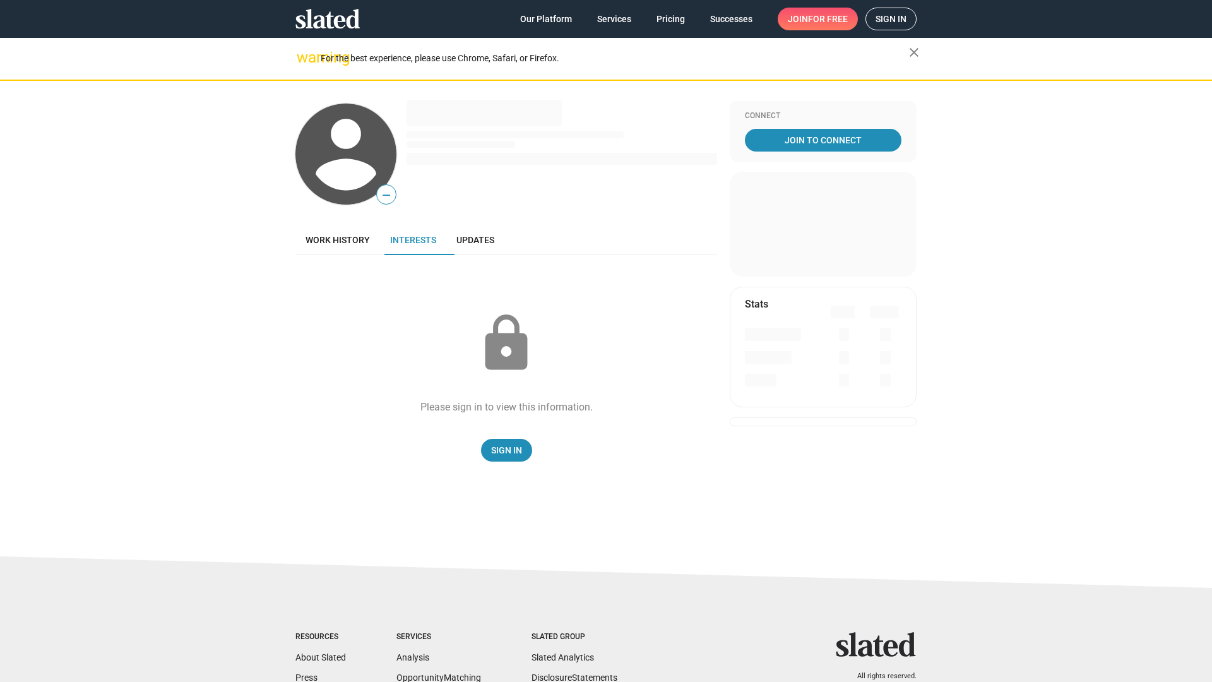 This screenshot has width=1212, height=682. Describe the element at coordinates (818, 19) in the screenshot. I see `a: Joinfor free` at that location.